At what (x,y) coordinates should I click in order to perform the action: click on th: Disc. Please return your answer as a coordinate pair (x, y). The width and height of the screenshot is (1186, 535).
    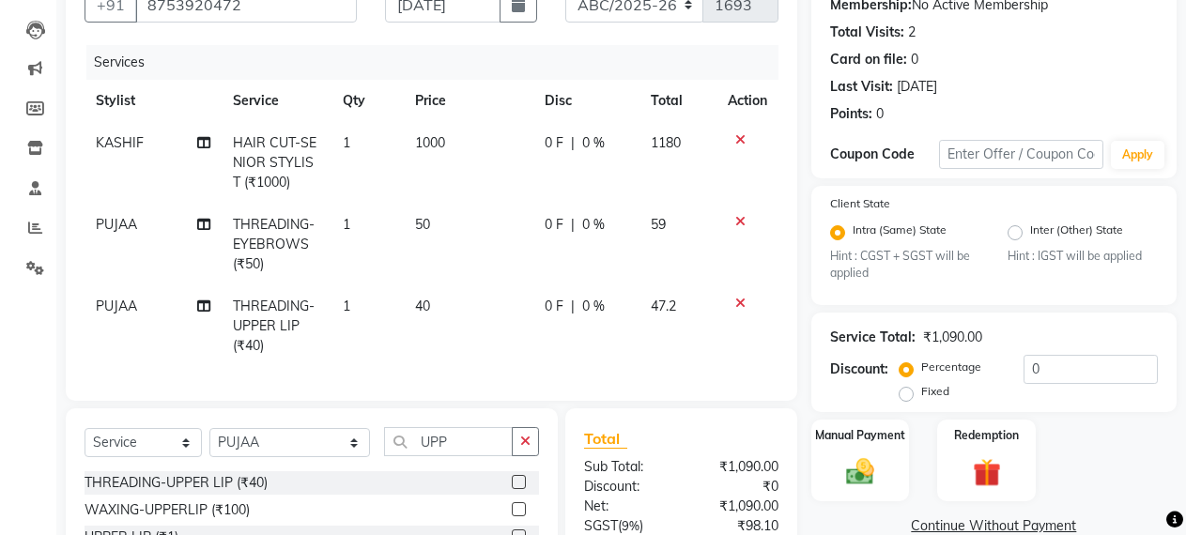
    Looking at the image, I should click on (586, 100).